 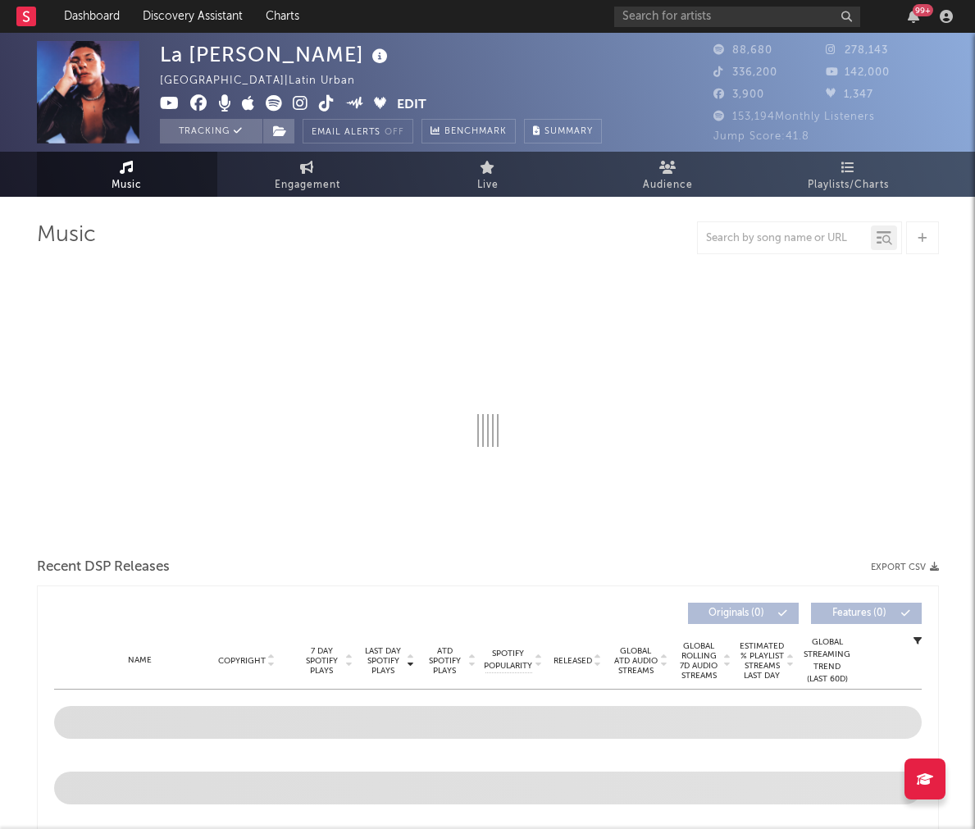 I want to click on span: Estimated % Playlist Streams Last Day, so click(x=762, y=661).